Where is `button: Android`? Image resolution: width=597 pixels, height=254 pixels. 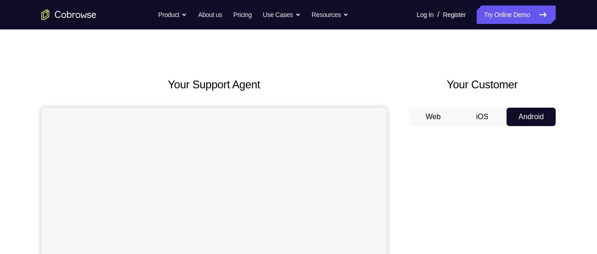
button: Android is located at coordinates (531, 117).